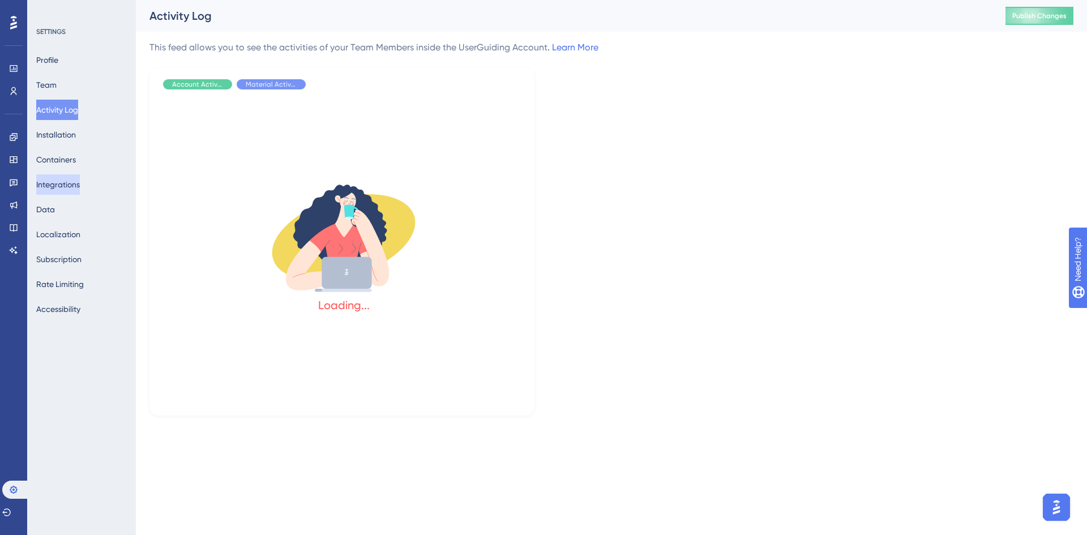  What do you see at coordinates (57, 110) in the screenshot?
I see `button: Activity Log` at bounding box center [57, 110].